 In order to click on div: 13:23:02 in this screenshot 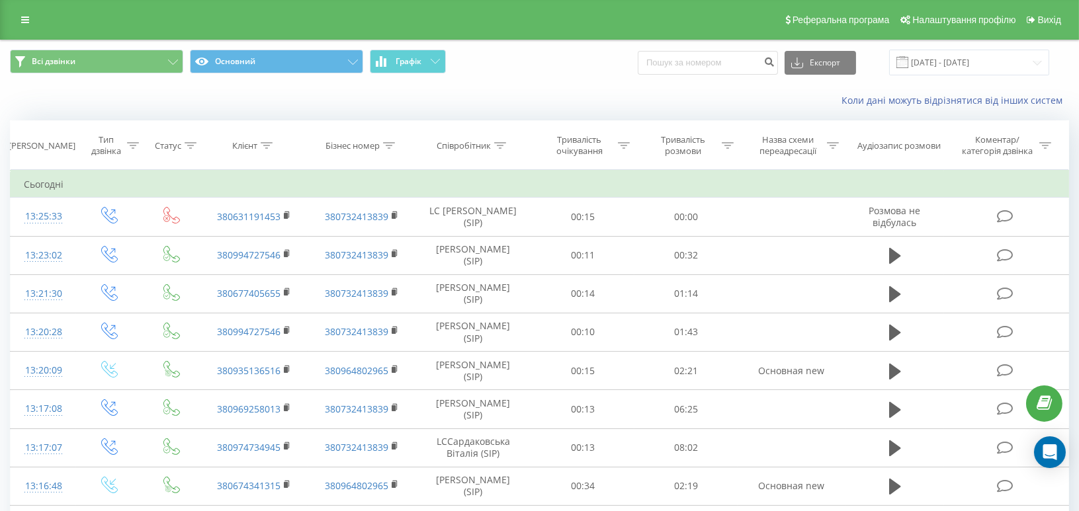, I will do `click(43, 255)`.